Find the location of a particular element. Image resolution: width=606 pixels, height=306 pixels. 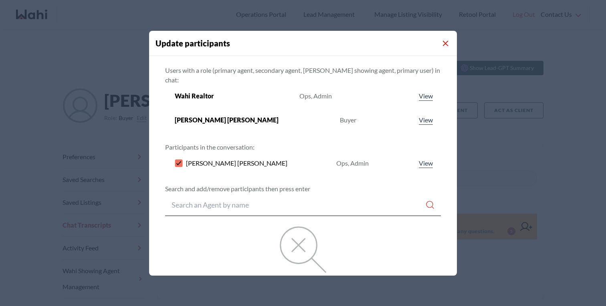

h4: Update participants is located at coordinates (306, 43).